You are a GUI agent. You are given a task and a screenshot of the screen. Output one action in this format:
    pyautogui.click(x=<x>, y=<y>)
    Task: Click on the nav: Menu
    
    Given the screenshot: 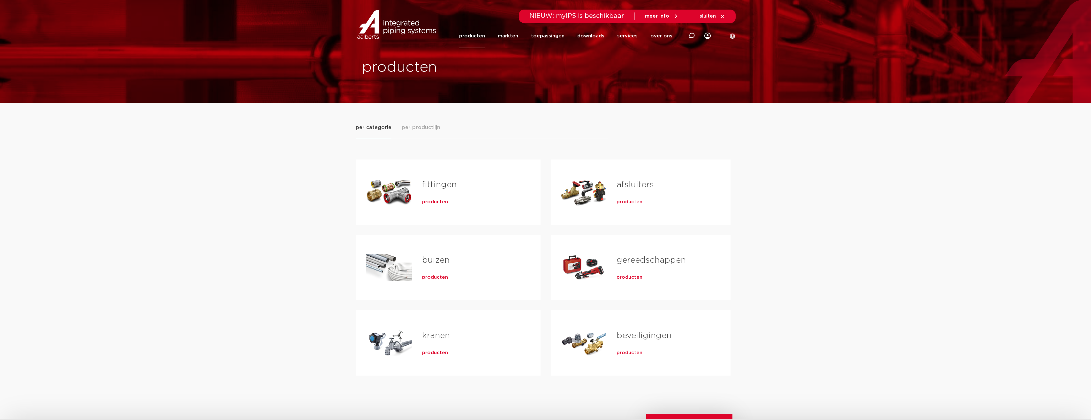 What is the action you would take?
    pyautogui.click(x=566, y=36)
    